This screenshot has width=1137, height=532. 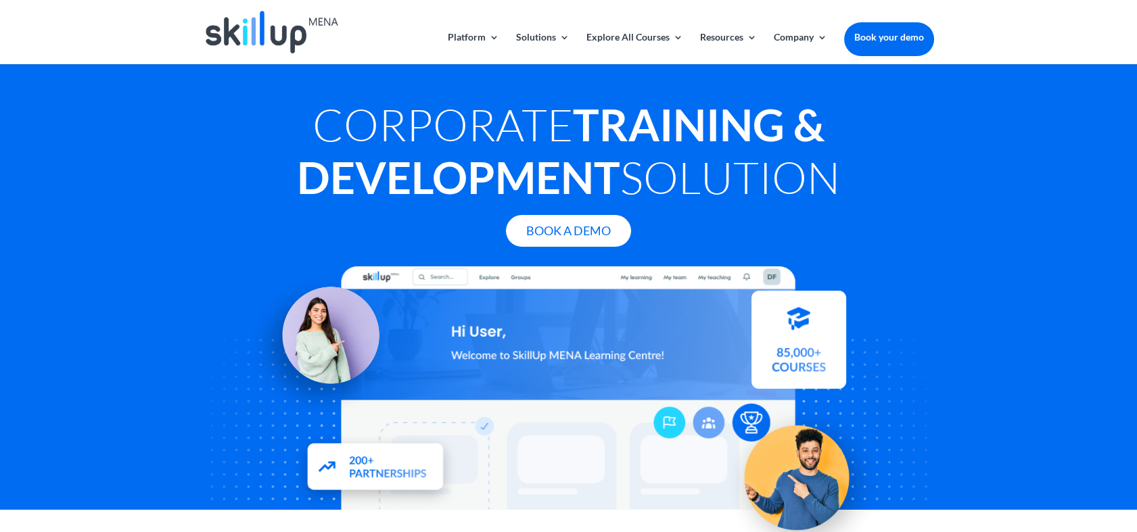 I want to click on div: Chat Widget, so click(x=1103, y=500).